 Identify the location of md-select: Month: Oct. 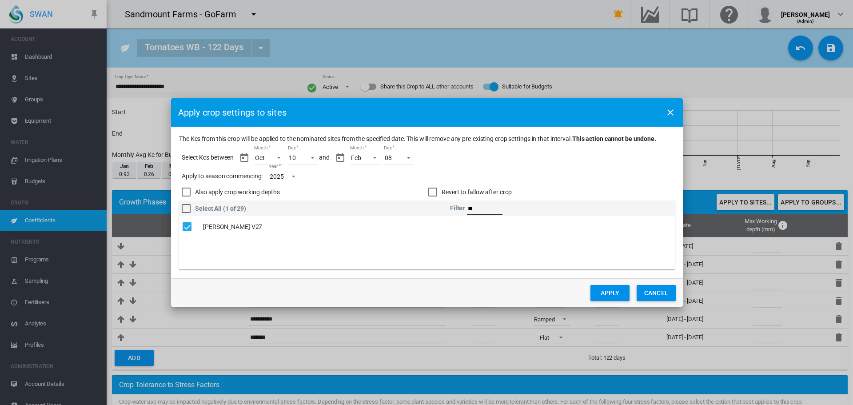
(269, 158).